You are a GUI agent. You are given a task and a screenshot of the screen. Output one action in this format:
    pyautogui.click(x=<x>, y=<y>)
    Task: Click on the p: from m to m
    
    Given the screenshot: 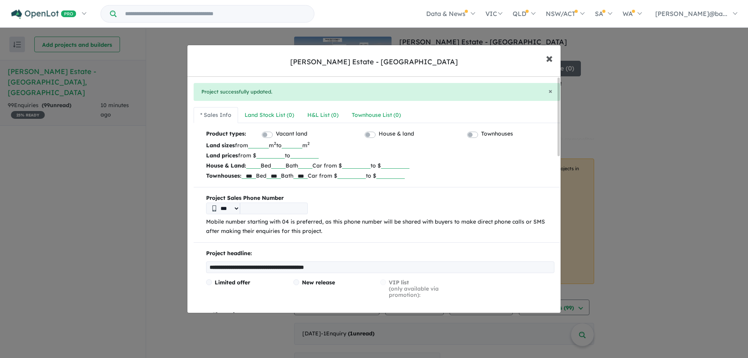 What is the action you would take?
    pyautogui.click(x=380, y=145)
    